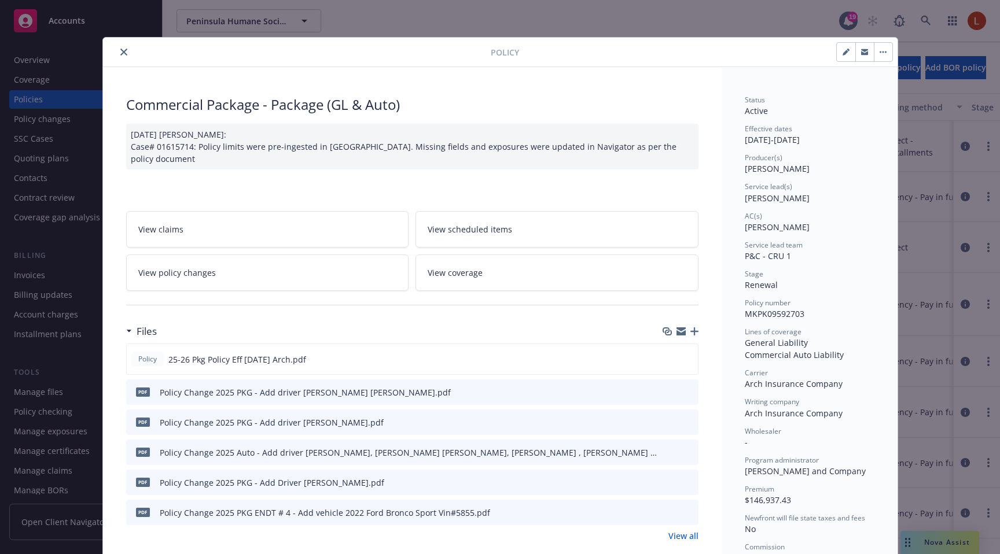  Describe the element at coordinates (768, 256) in the screenshot. I see `span: P&C - CRU 1` at that location.